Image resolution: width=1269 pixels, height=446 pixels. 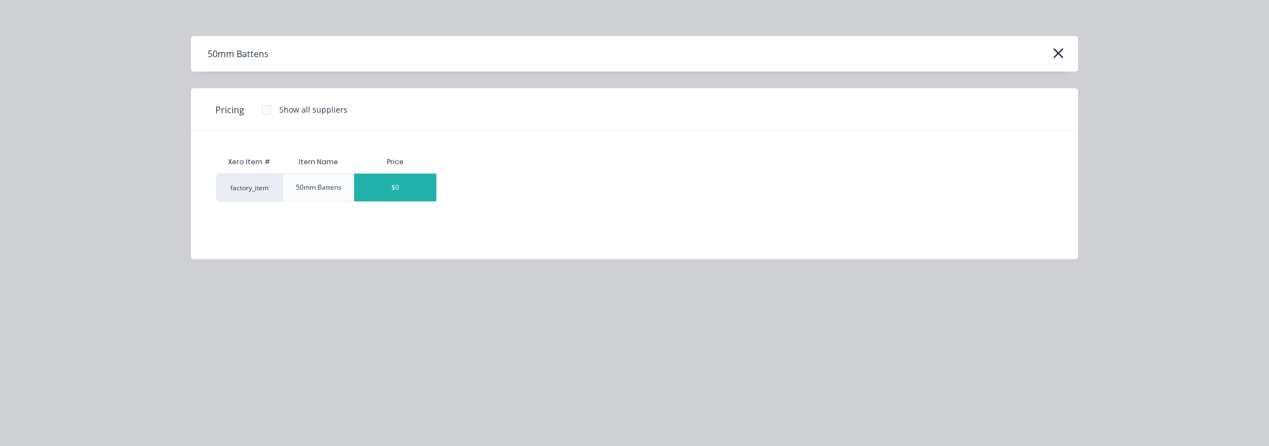 I want to click on div: Item Name, so click(x=318, y=162).